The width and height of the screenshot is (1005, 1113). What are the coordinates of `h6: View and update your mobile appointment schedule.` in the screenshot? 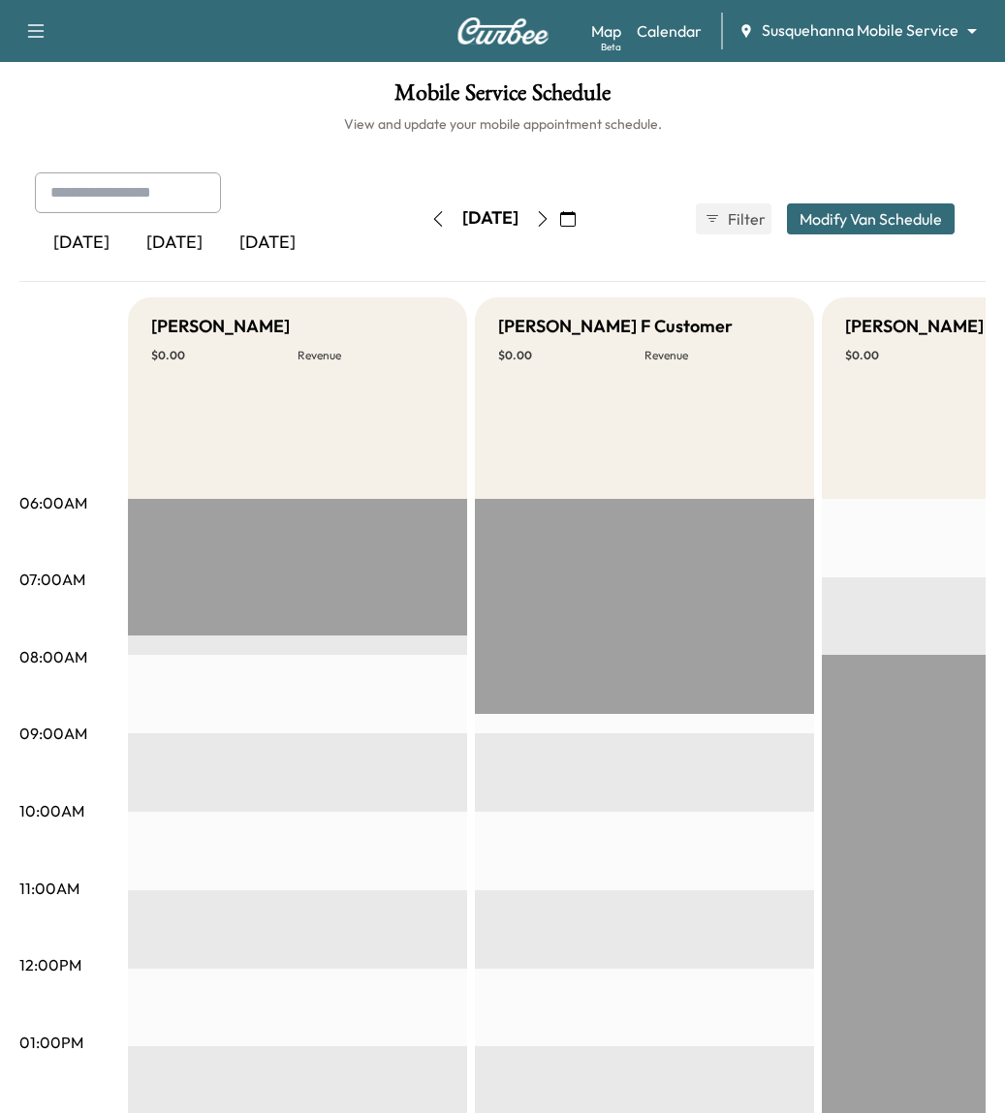 It's located at (502, 124).